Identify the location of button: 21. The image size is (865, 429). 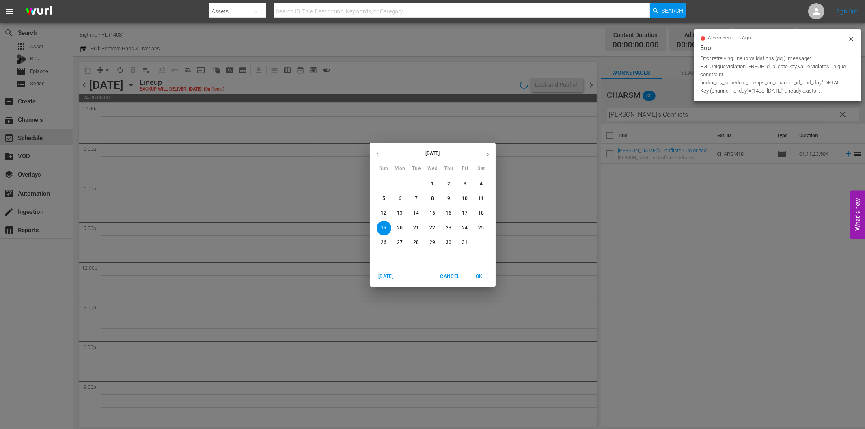
(416, 228).